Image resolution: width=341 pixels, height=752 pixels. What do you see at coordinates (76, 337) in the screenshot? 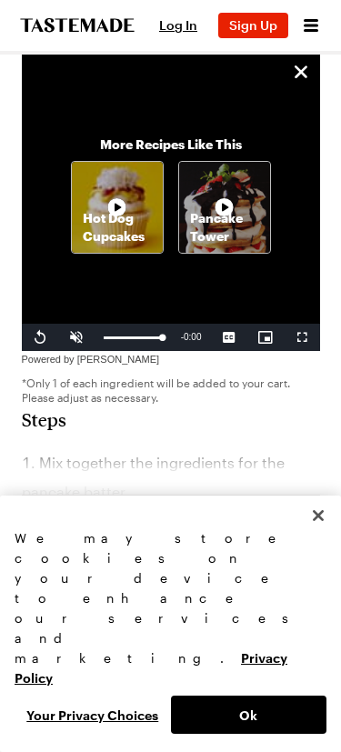
I see `button: Unmute` at bounding box center [76, 337].